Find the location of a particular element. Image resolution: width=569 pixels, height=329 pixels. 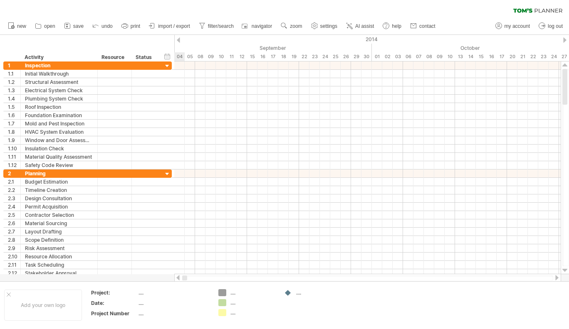

div: HVAC System Evaluation is located at coordinates (59, 132).